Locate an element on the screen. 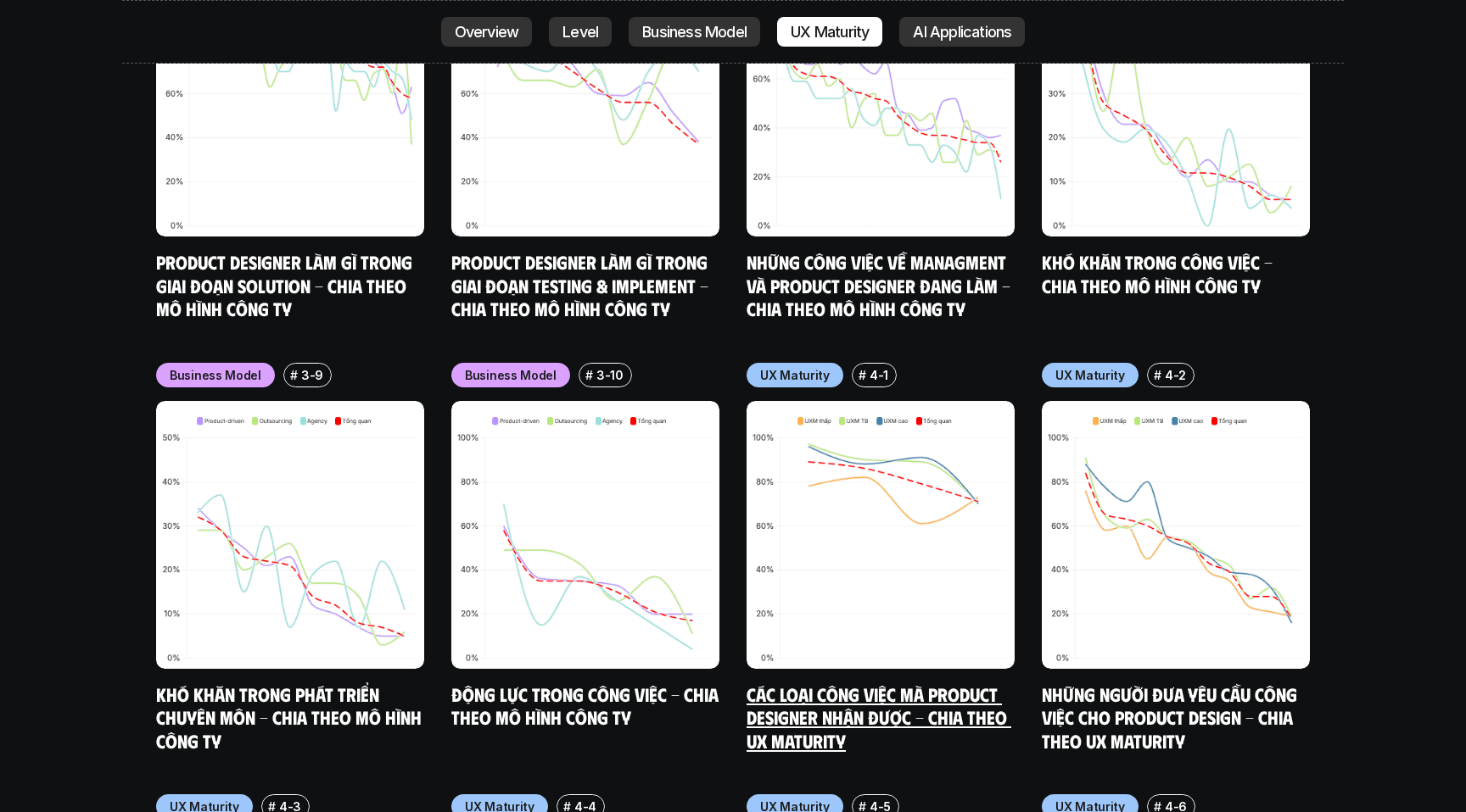  a: Những công việc về Managment và Product Designer đang làm - Chia theo mô hình công ty is located at coordinates (881, 285).